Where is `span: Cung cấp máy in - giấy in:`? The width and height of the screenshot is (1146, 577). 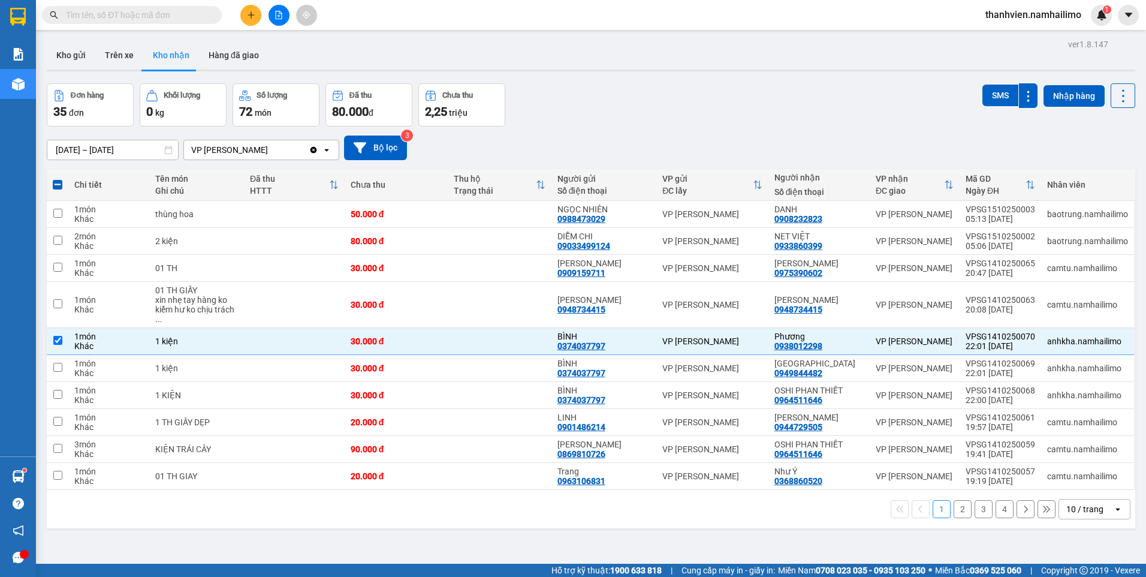 span: Cung cấp máy in - giấy in: is located at coordinates (728, 570).